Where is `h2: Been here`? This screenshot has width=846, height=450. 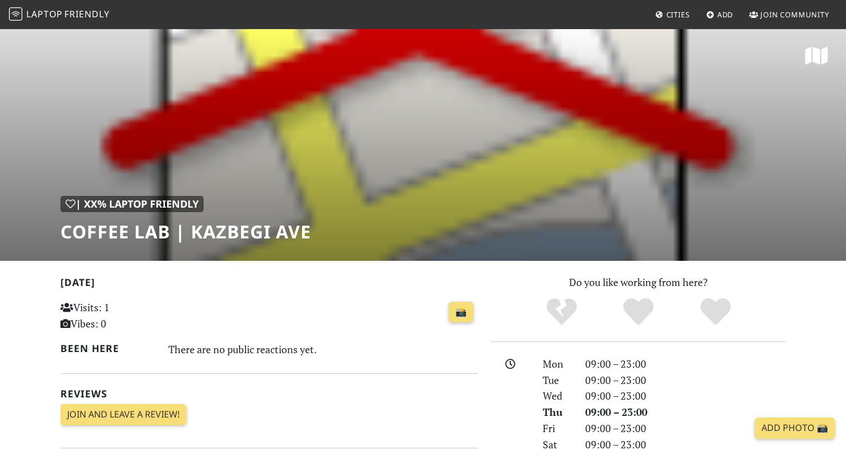
h2: Been here is located at coordinates (107, 348).